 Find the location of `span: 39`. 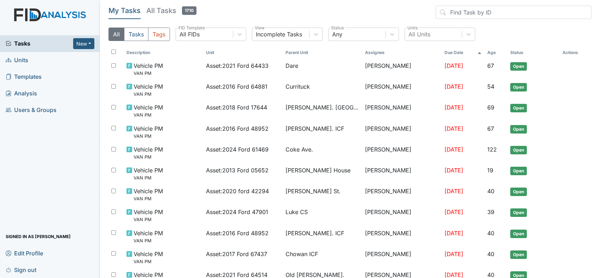

span: 39 is located at coordinates (490, 212).